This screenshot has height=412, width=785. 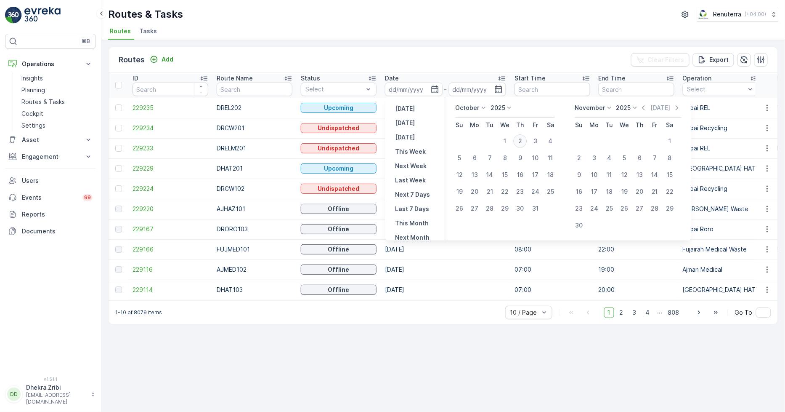 I want to click on div: DD, so click(x=14, y=394).